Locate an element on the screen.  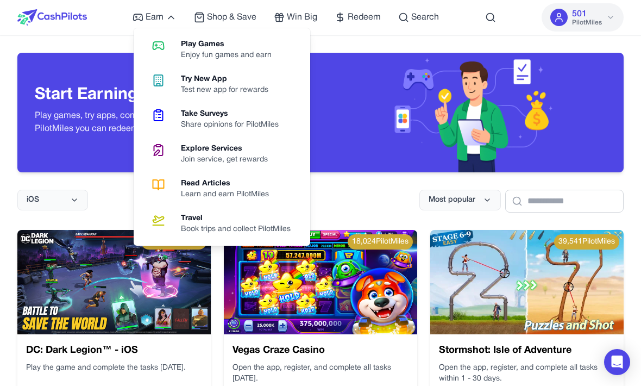
div: Play Games is located at coordinates (230, 45).